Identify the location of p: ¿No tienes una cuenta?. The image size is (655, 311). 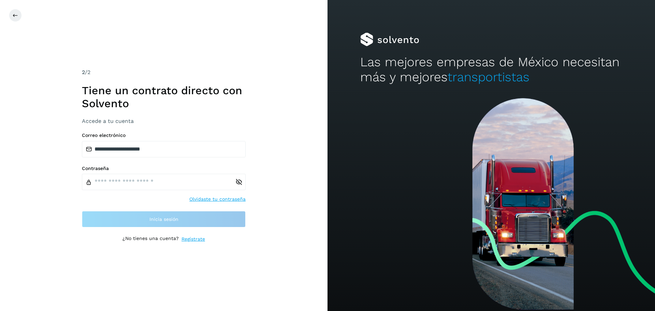
(150, 239).